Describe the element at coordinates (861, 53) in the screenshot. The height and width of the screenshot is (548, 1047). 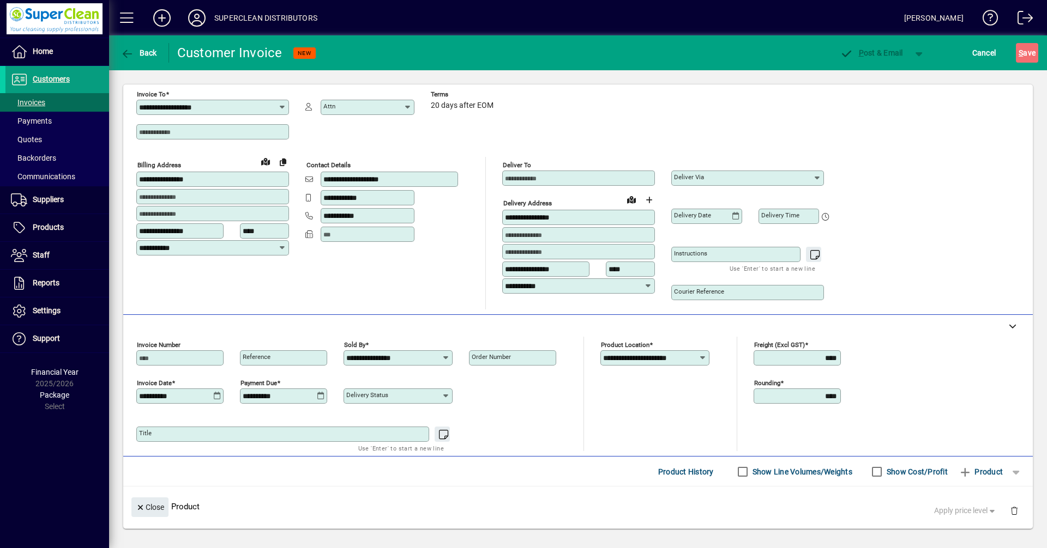
I see `span: P` at that location.